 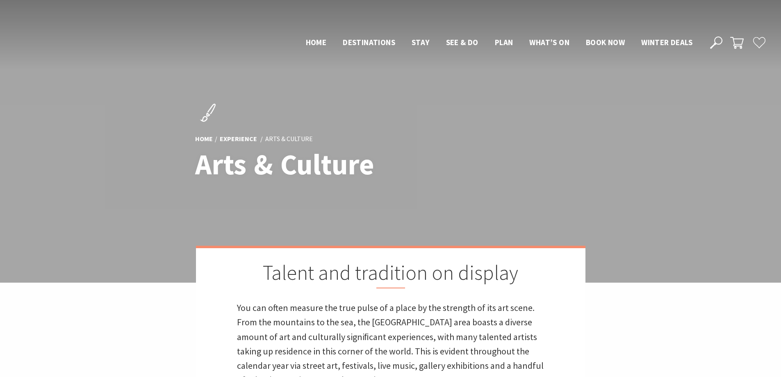 I want to click on span: What’s On, so click(x=549, y=42).